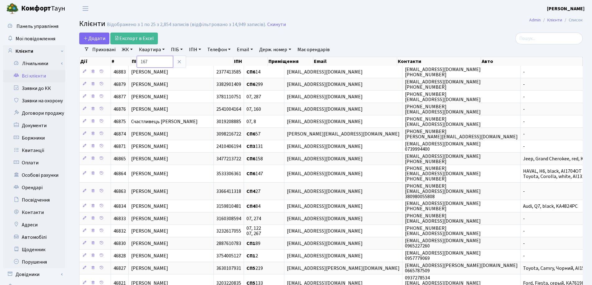  I want to click on span: 46874, so click(120, 134).